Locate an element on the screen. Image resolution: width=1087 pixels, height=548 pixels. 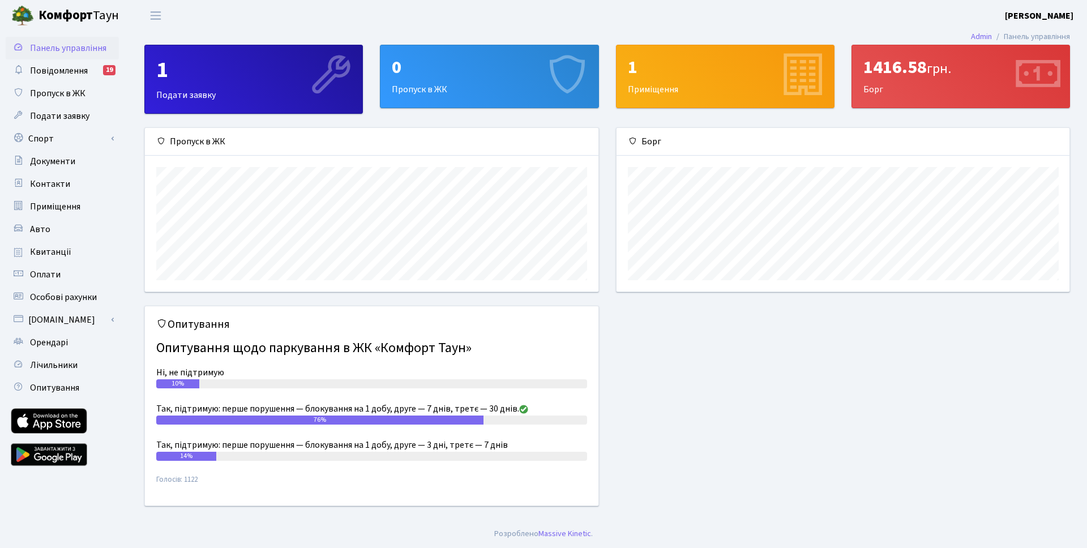
li: Панель управління is located at coordinates (1031, 37).